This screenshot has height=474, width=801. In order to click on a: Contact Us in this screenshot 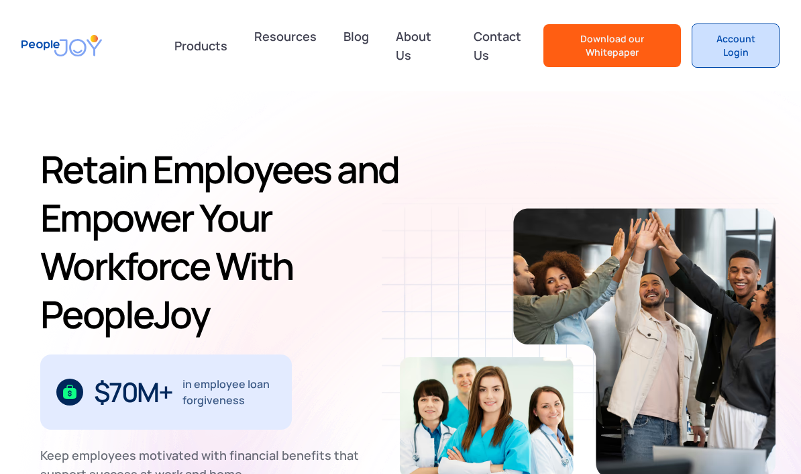, I will do `click(505, 46)`.